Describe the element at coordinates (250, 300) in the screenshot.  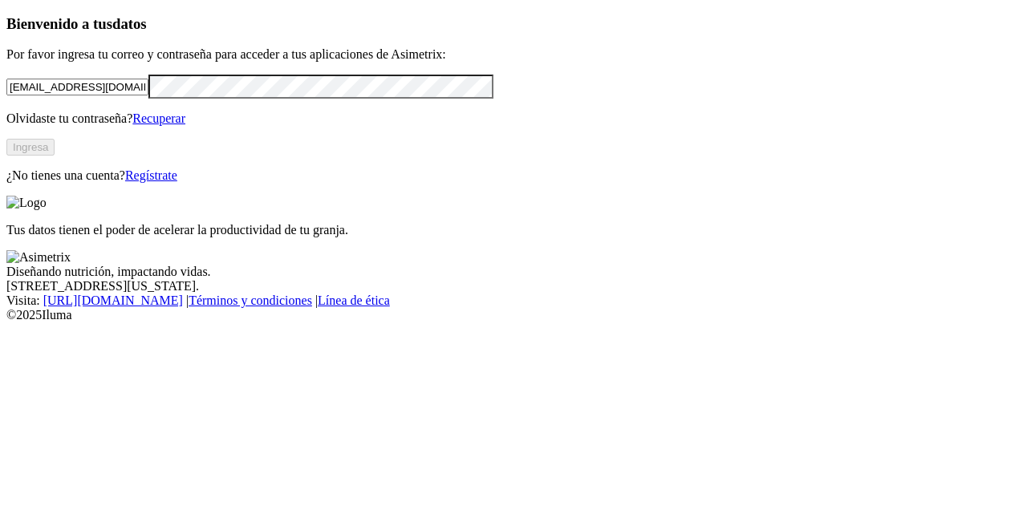
I see `a: Términos y condiciones` at that location.